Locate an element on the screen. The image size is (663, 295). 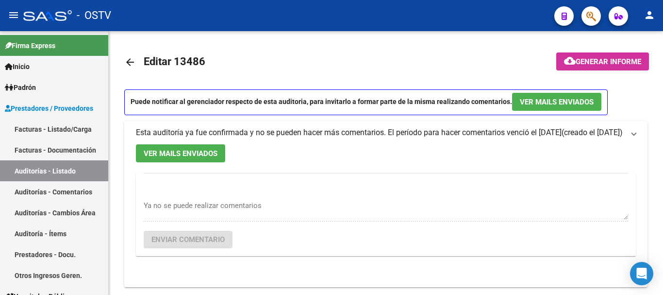
mat-icon: menu is located at coordinates (14, 15).